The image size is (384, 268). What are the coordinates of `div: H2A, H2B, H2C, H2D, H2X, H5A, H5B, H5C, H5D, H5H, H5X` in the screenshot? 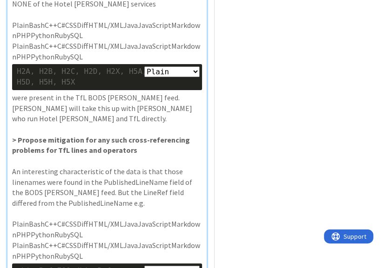 It's located at (107, 77).